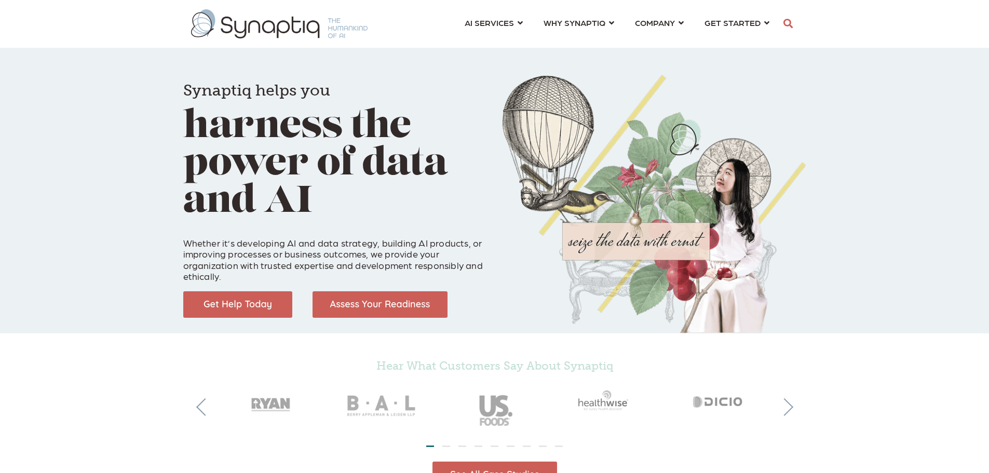 Image resolution: width=989 pixels, height=473 pixels. Describe the element at coordinates (559, 446) in the screenshot. I see `li: Page dot 9` at that location.